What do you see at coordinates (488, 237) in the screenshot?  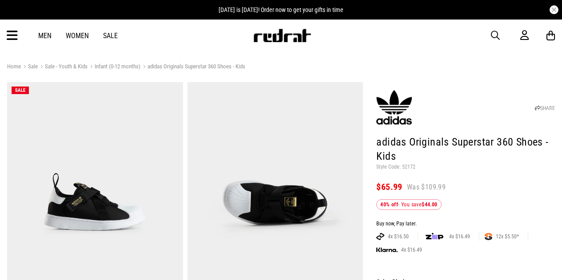 I see `img: SPLITPAY` at bounding box center [488, 237].